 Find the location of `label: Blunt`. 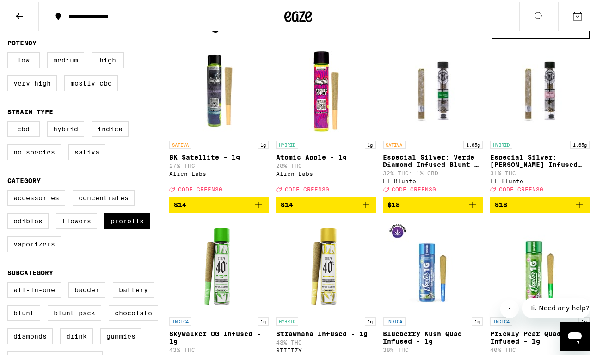

label: Blunt is located at coordinates (24, 311).